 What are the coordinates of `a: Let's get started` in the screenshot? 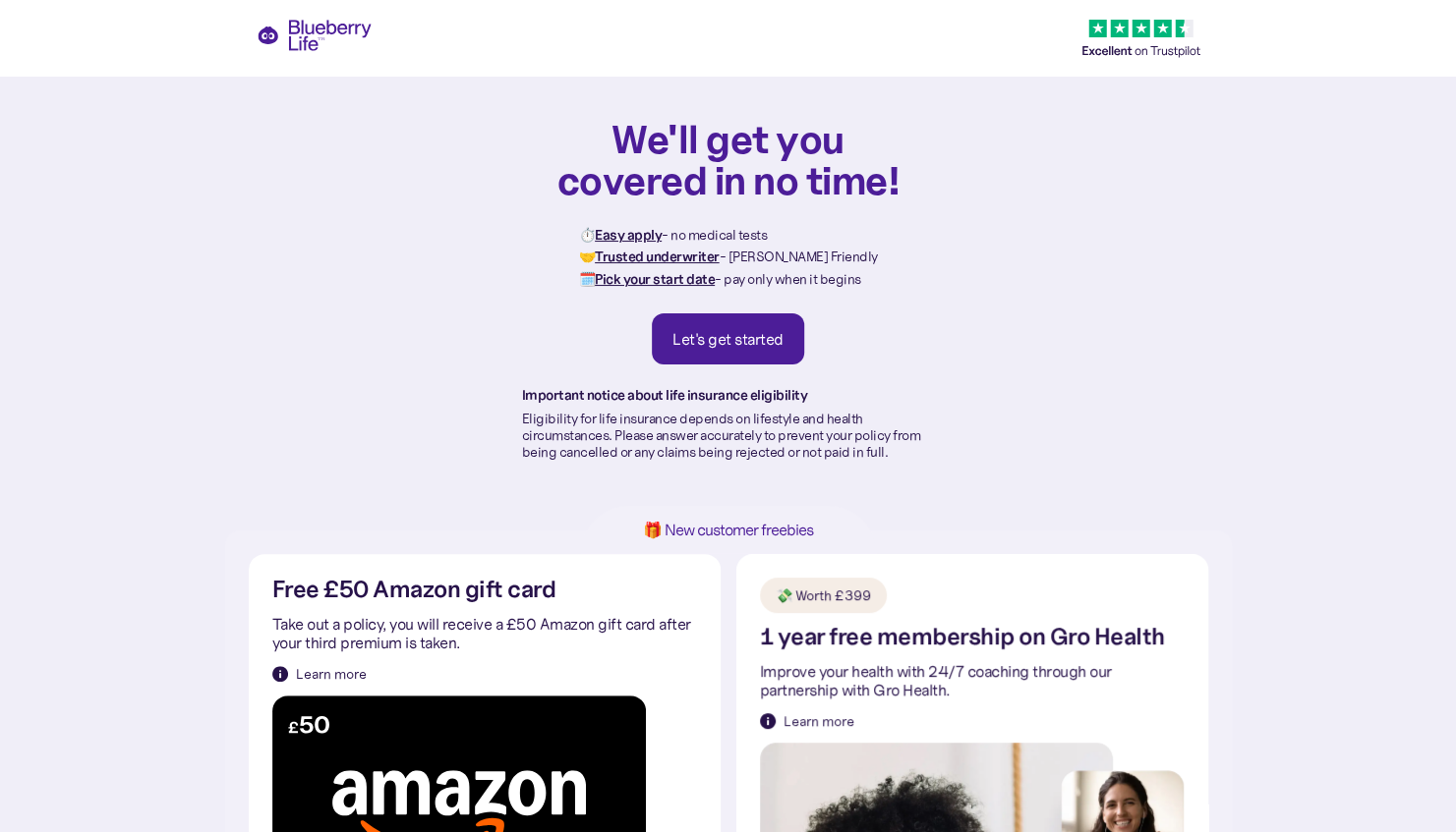 It's located at (727, 339).